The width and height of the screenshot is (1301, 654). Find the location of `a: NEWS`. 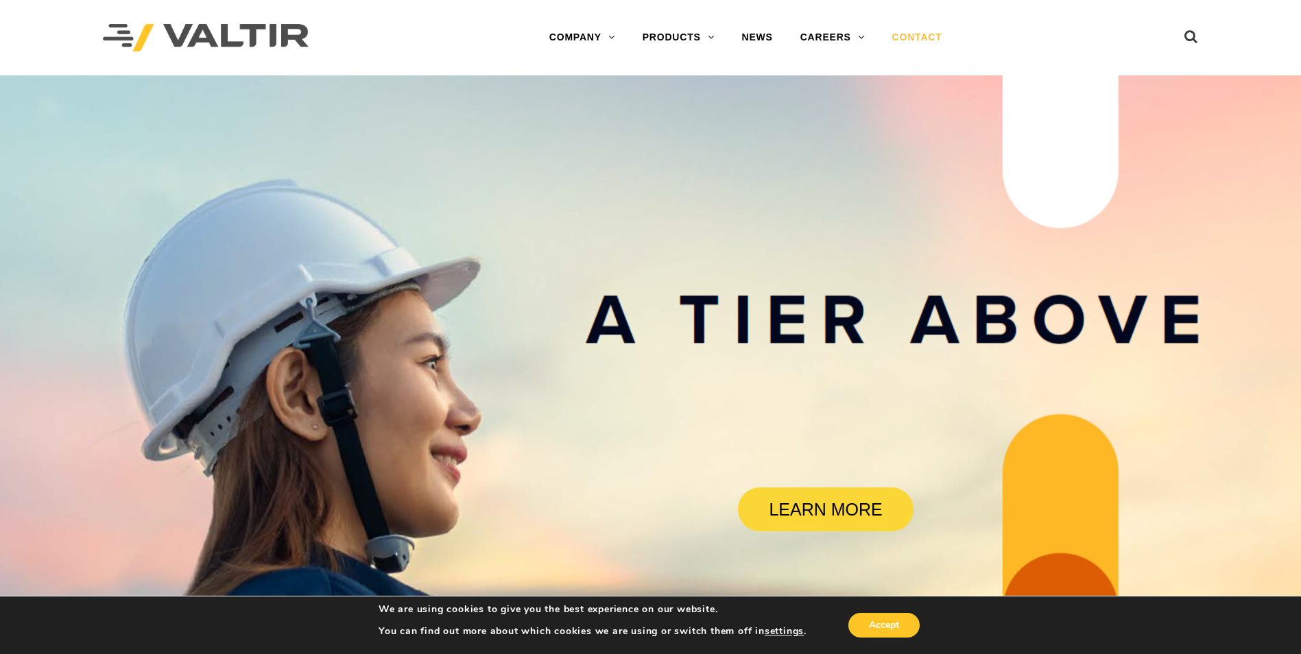

a: NEWS is located at coordinates (757, 38).